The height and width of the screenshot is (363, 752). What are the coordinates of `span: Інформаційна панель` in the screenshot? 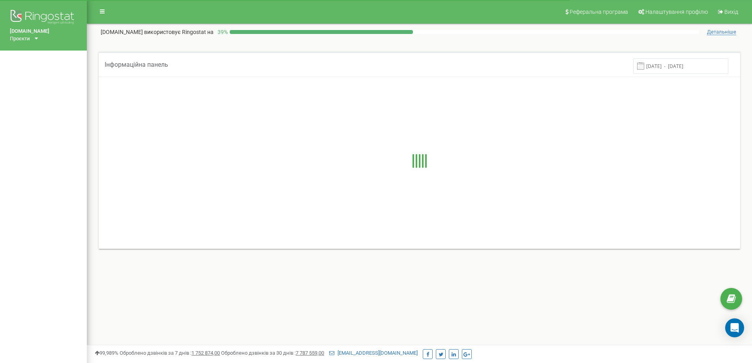 It's located at (136, 64).